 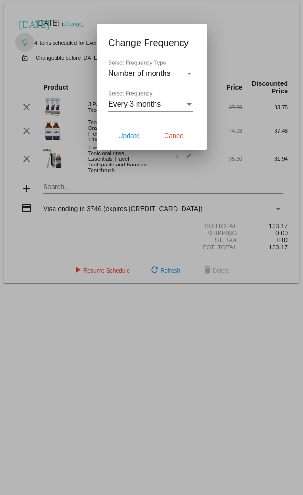 What do you see at coordinates (174, 136) in the screenshot?
I see `button: Cancel` at bounding box center [174, 136].